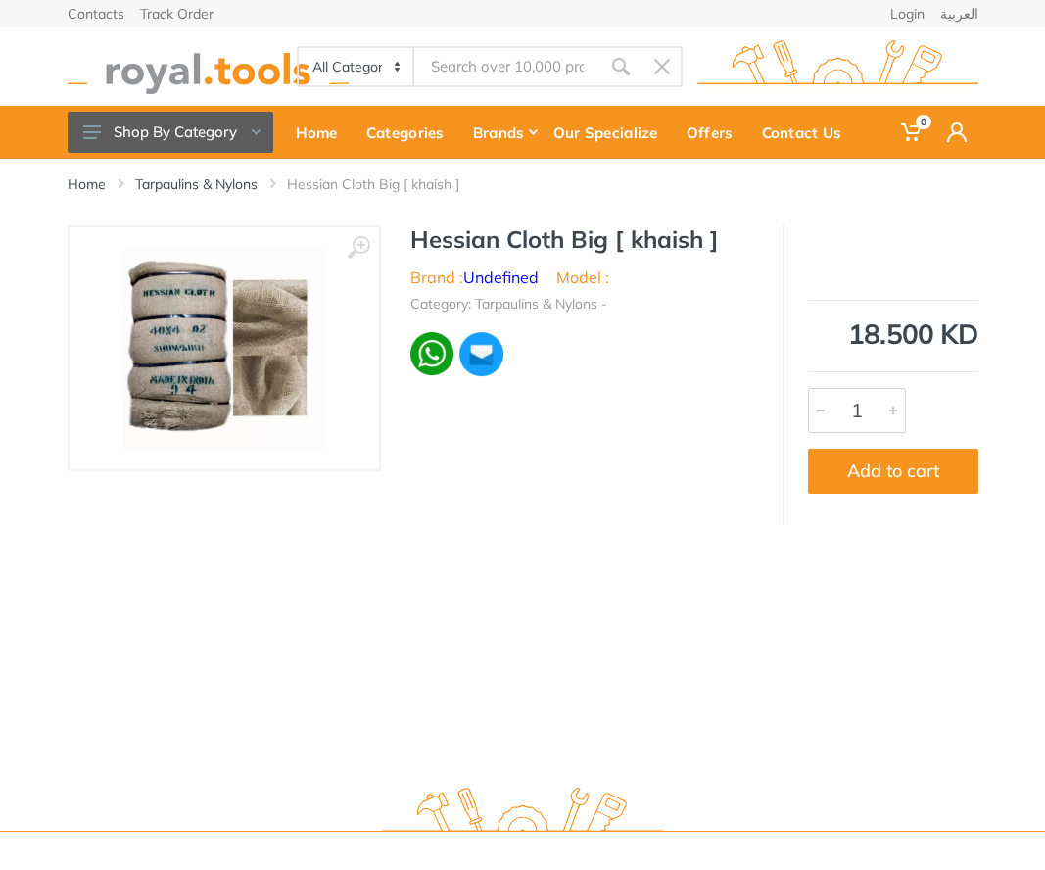 The height and width of the screenshot is (870, 1045). What do you see at coordinates (583, 277) in the screenshot?
I see `li: Model :` at bounding box center [583, 277].